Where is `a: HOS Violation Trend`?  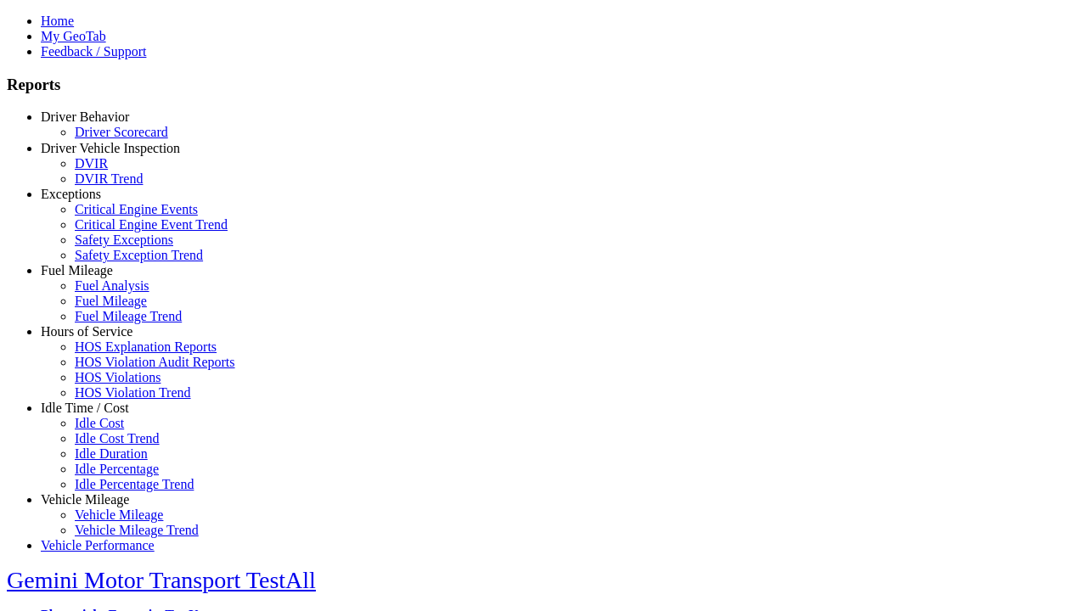
a: HOS Violation Trend is located at coordinates (132, 392).